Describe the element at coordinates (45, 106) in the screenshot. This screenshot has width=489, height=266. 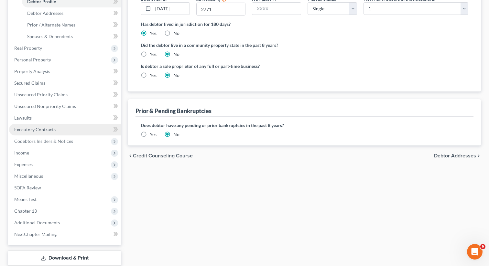
I see `span: Unsecured Nonpriority Claims` at that location.